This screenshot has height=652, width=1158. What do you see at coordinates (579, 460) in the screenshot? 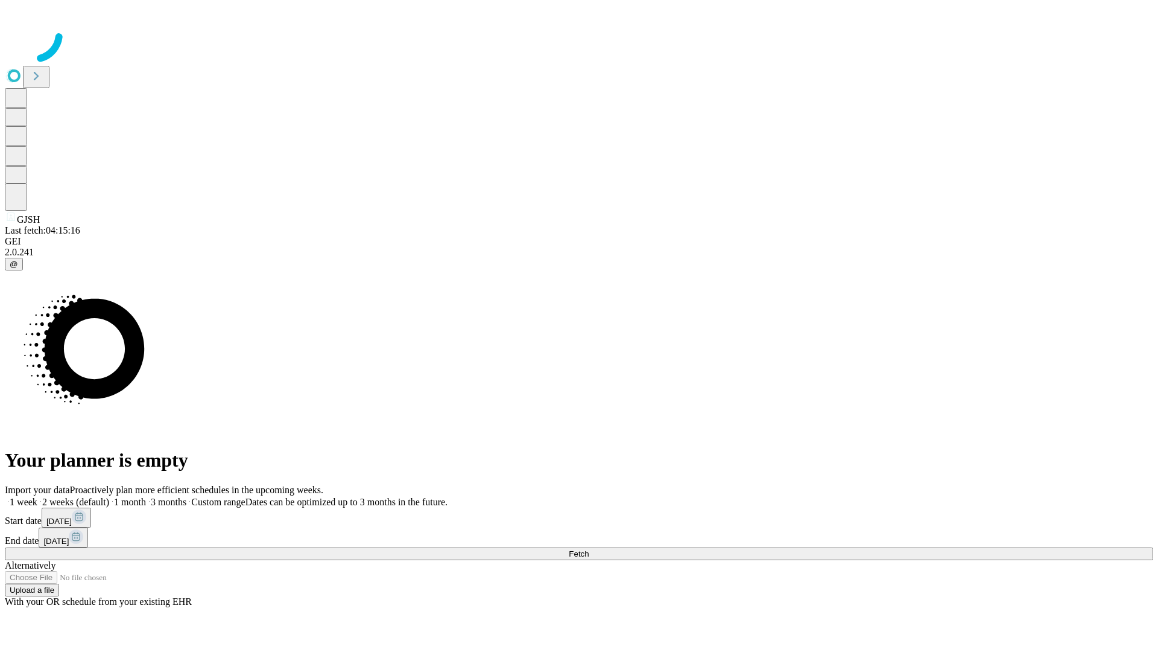
I see `h1: Your planner is empty` at bounding box center [579, 460].